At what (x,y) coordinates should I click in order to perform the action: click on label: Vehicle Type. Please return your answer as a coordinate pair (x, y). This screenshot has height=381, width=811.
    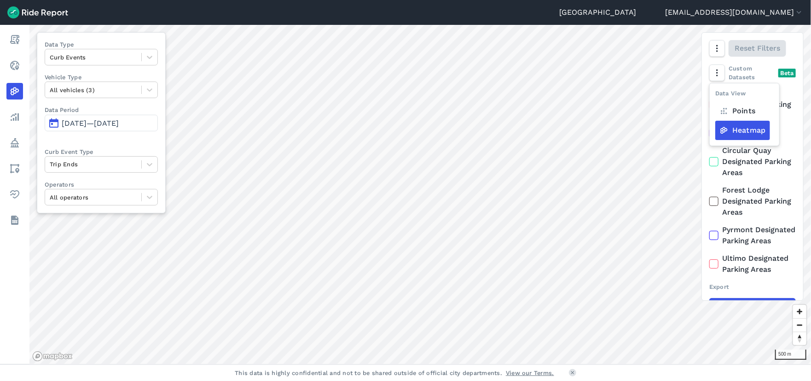
    Looking at the image, I should click on (101, 77).